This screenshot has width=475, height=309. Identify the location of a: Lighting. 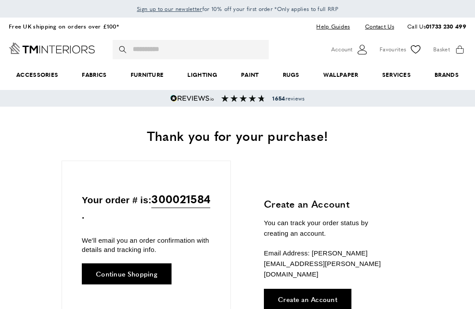
(202, 75).